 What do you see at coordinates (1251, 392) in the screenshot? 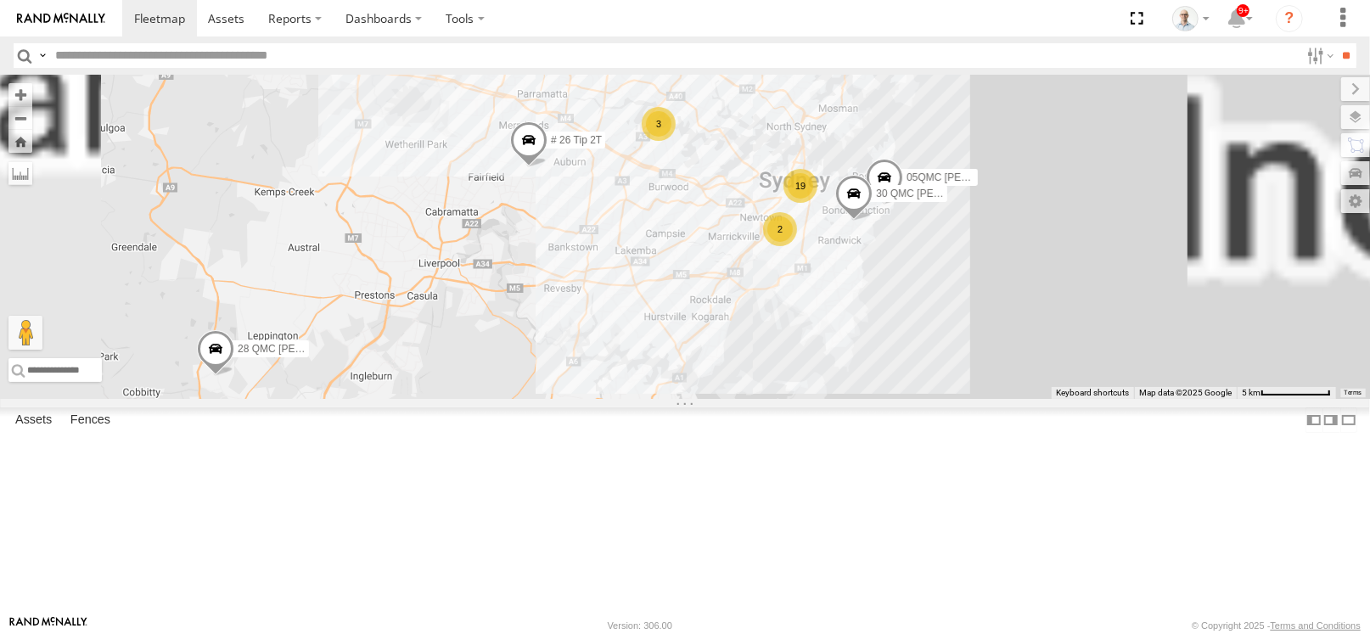
I see `span: 5 km` at bounding box center [1251, 392].